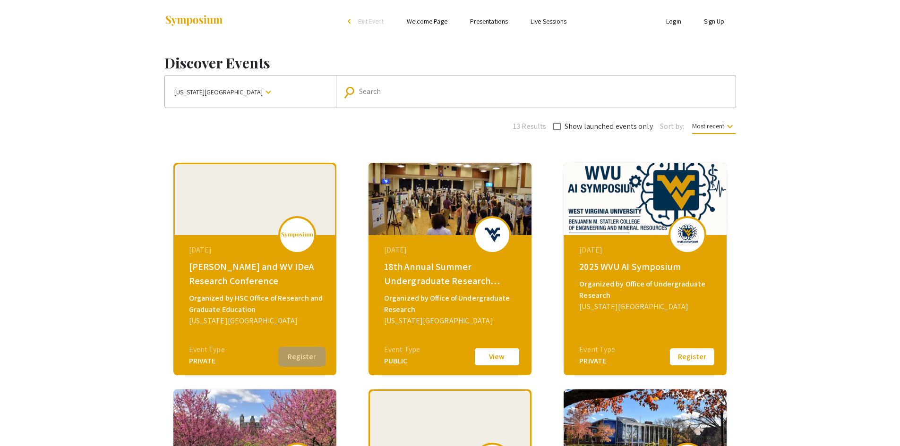 Image resolution: width=900 pixels, height=446 pixels. Describe the element at coordinates (427, 21) in the screenshot. I see `a: Welcome Page` at that location.